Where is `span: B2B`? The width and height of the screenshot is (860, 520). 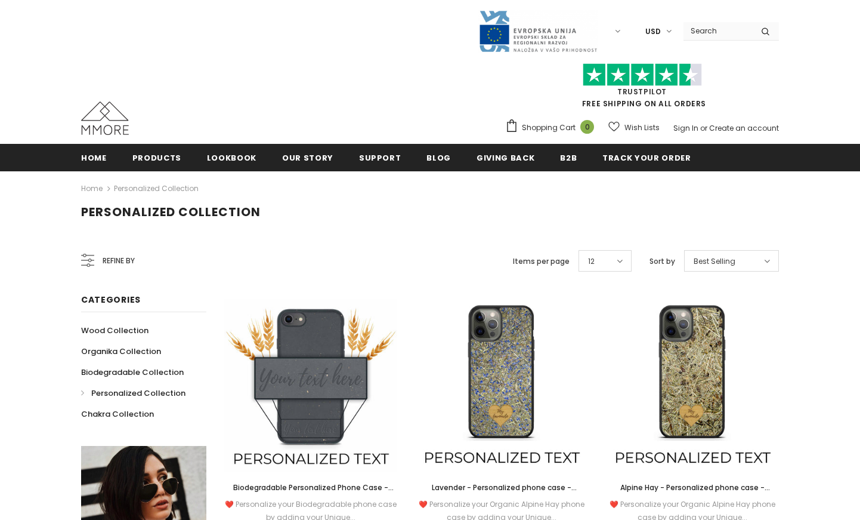 span: B2B is located at coordinates (569, 158).